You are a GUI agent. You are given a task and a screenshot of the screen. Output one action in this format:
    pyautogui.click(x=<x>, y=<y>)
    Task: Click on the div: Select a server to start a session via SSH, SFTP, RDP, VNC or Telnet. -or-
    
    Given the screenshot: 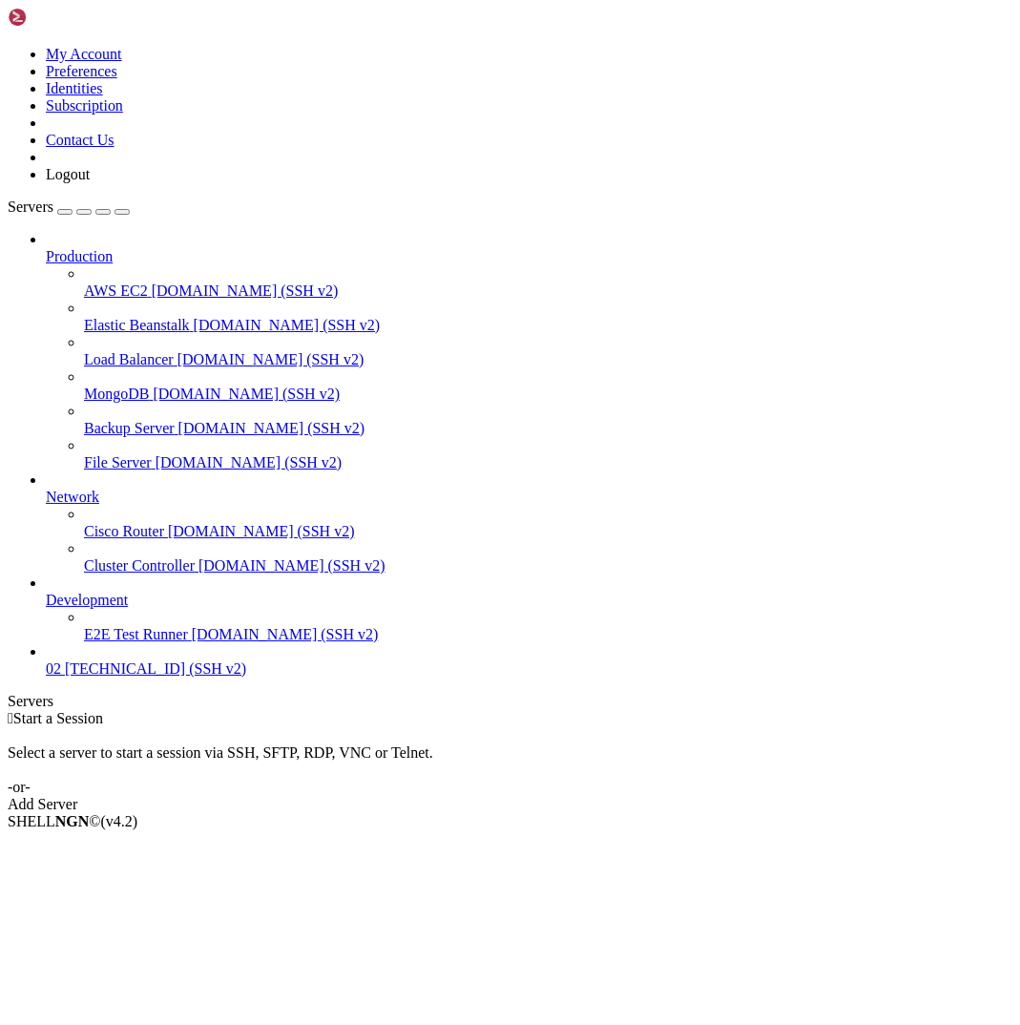 What is the action you would take?
    pyautogui.click(x=509, y=761)
    